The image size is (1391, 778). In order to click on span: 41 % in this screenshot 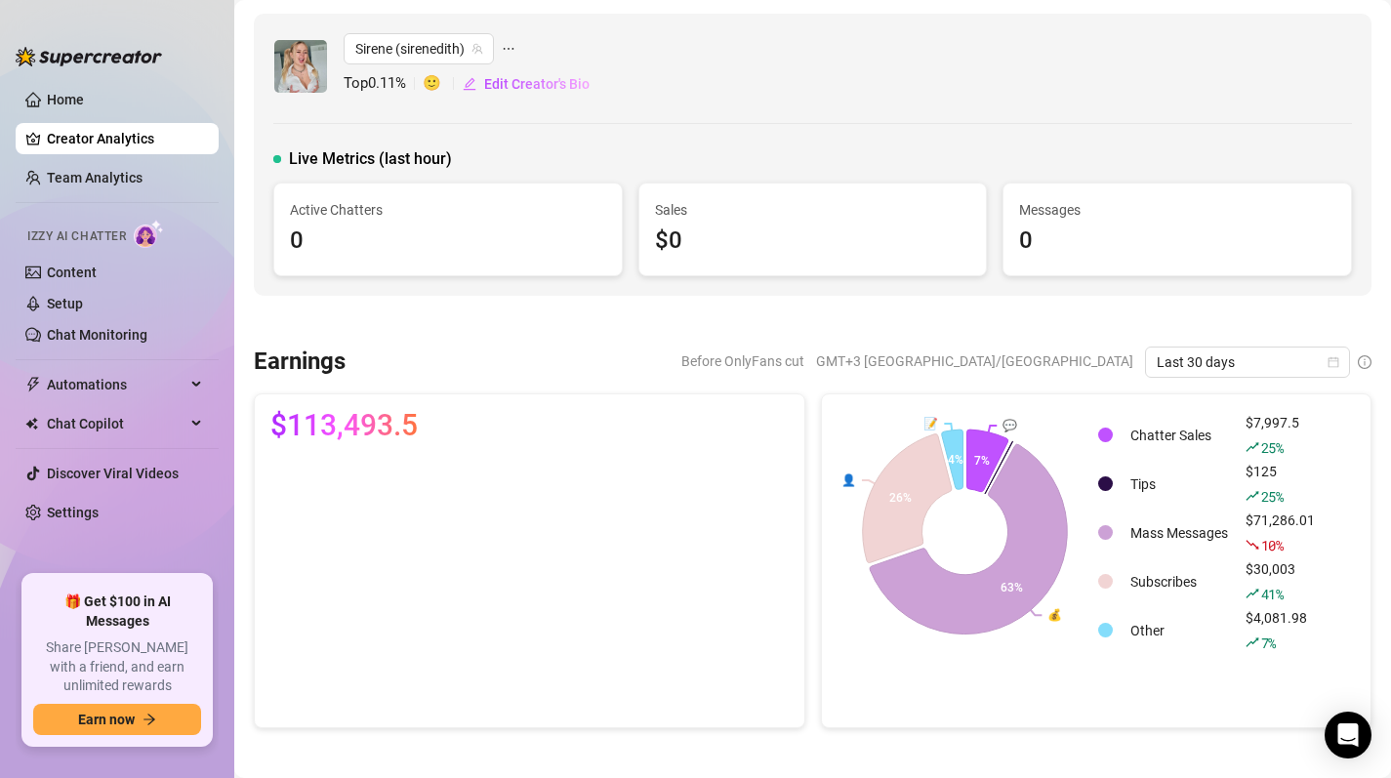, I will do `click(1272, 593)`.